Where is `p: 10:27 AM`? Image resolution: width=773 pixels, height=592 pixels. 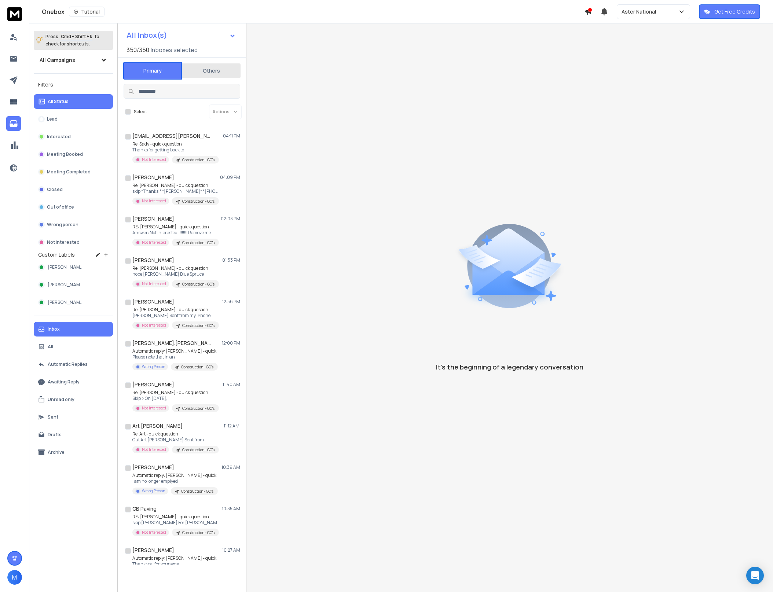 p: 10:27 AM is located at coordinates (231, 550).